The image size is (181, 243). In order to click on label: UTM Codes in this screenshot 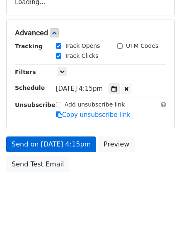, I will do `click(142, 46)`.